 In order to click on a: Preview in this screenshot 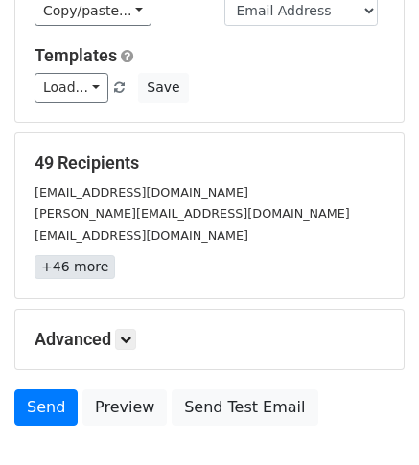, I will do `click(125, 408)`.